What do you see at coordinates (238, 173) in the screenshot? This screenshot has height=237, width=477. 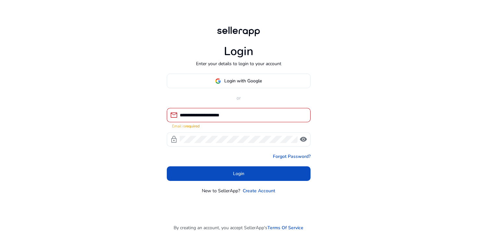 I see `span: Login` at bounding box center [238, 173].